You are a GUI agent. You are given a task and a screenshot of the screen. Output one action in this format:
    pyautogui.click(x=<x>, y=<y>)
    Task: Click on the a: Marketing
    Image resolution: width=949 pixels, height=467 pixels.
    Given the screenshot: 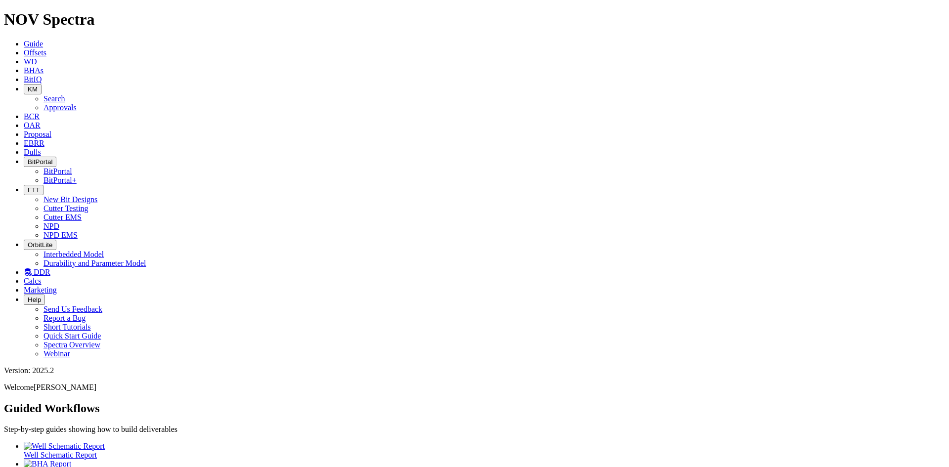 What is the action you would take?
    pyautogui.click(x=40, y=290)
    